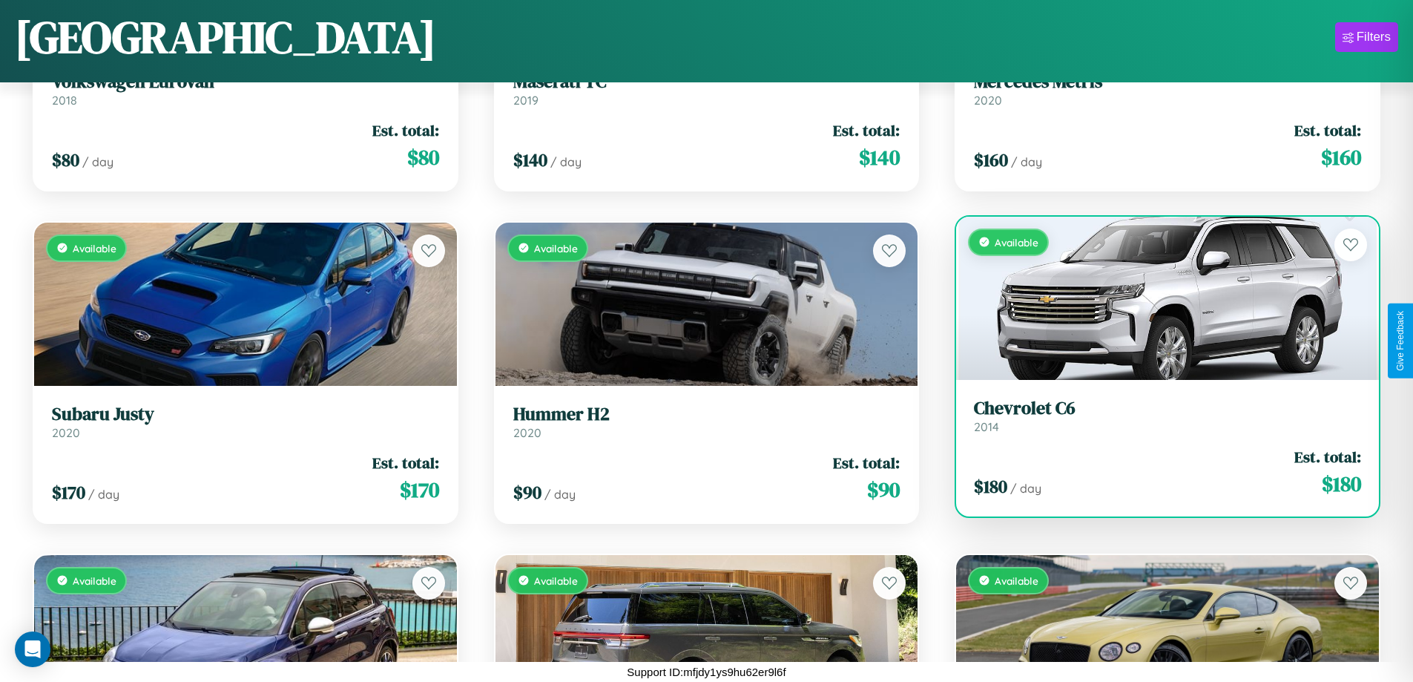 Image resolution: width=1413 pixels, height=682 pixels. Describe the element at coordinates (246, 89) in the screenshot. I see `a: Volkswagen EuroVan2018` at that location.